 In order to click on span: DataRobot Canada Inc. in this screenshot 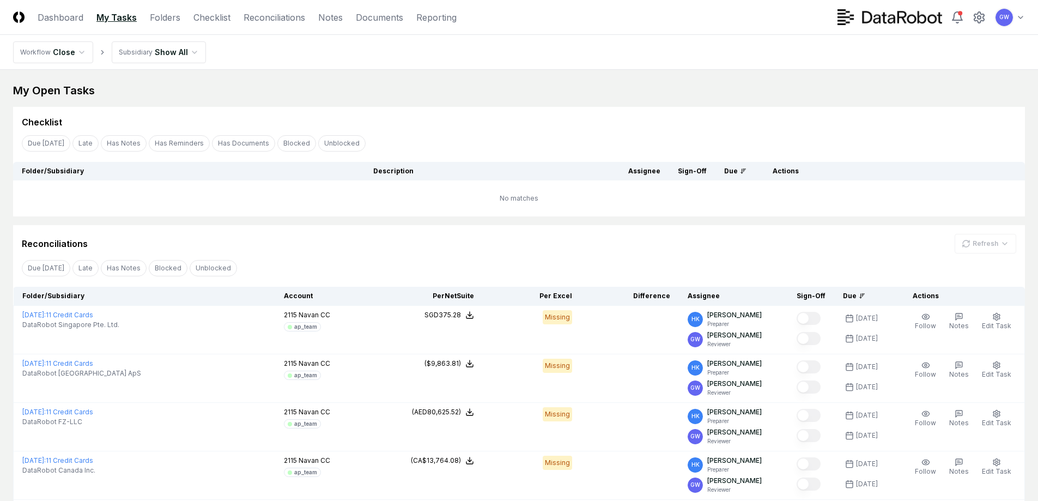, I will do `click(59, 470)`.